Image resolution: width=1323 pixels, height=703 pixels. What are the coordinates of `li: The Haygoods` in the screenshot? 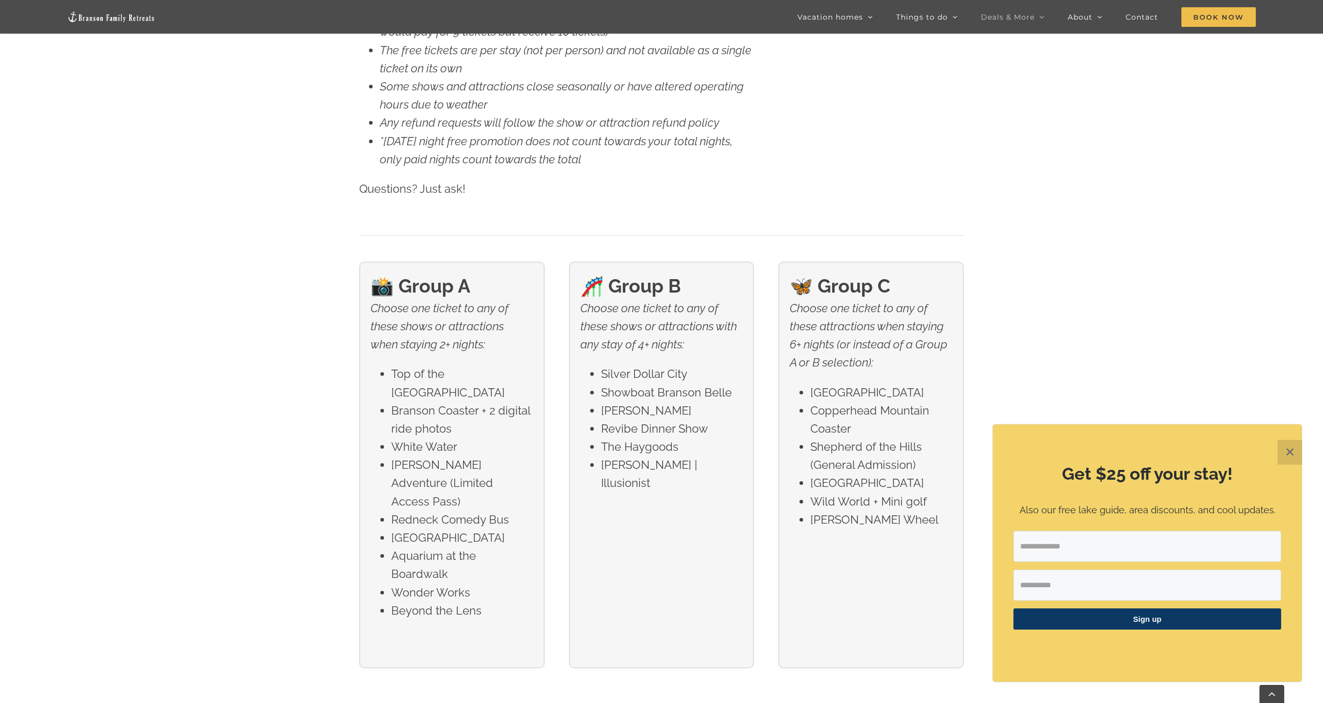 It's located at (672, 447).